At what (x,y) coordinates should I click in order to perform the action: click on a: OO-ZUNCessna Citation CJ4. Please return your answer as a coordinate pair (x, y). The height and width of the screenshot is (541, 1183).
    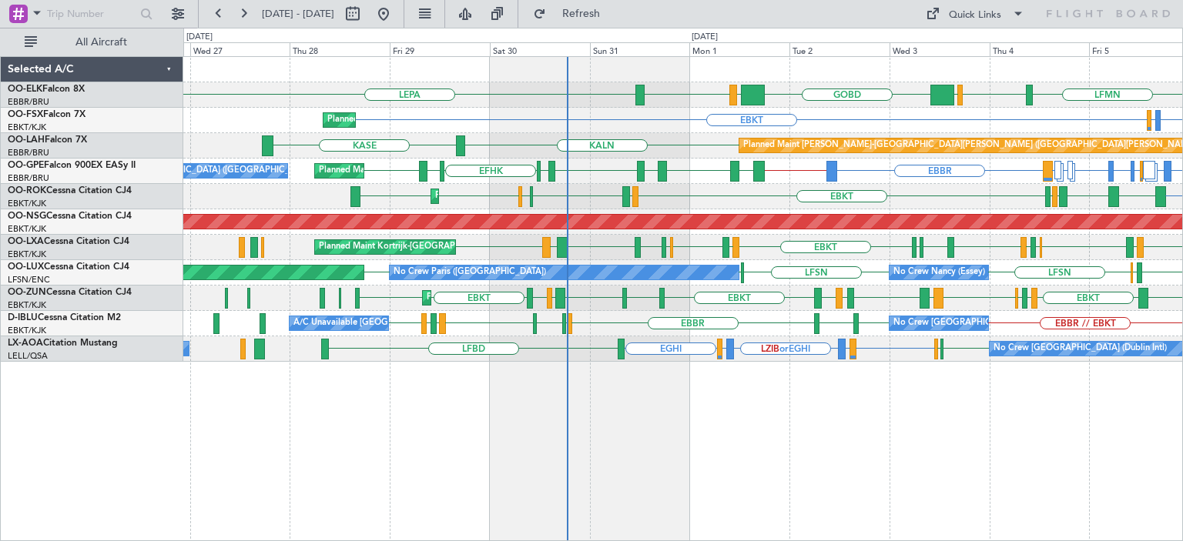
    Looking at the image, I should click on (69, 293).